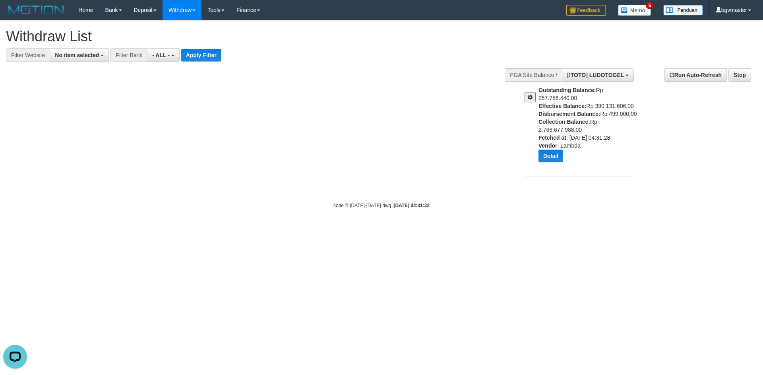  Describe the element at coordinates (552, 138) in the screenshot. I see `b: Fetched at` at that location.